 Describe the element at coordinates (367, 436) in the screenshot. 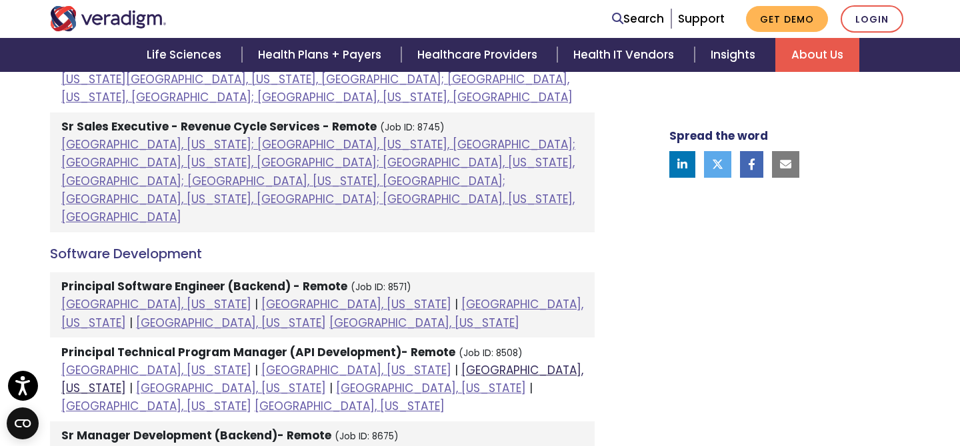

I see `small: (Job ID: 8675)` at that location.